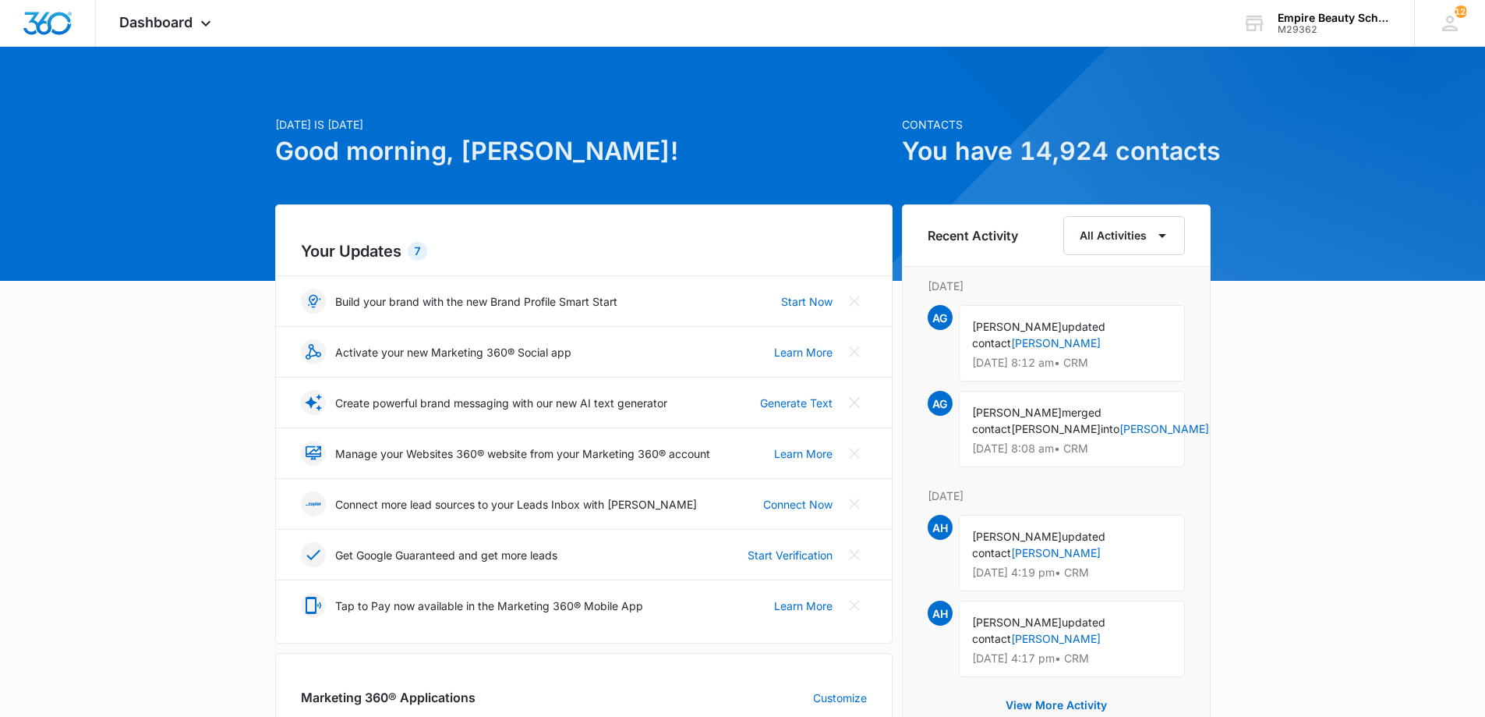 The height and width of the screenshot is (717, 1485). I want to click on div: 7, so click(417, 251).